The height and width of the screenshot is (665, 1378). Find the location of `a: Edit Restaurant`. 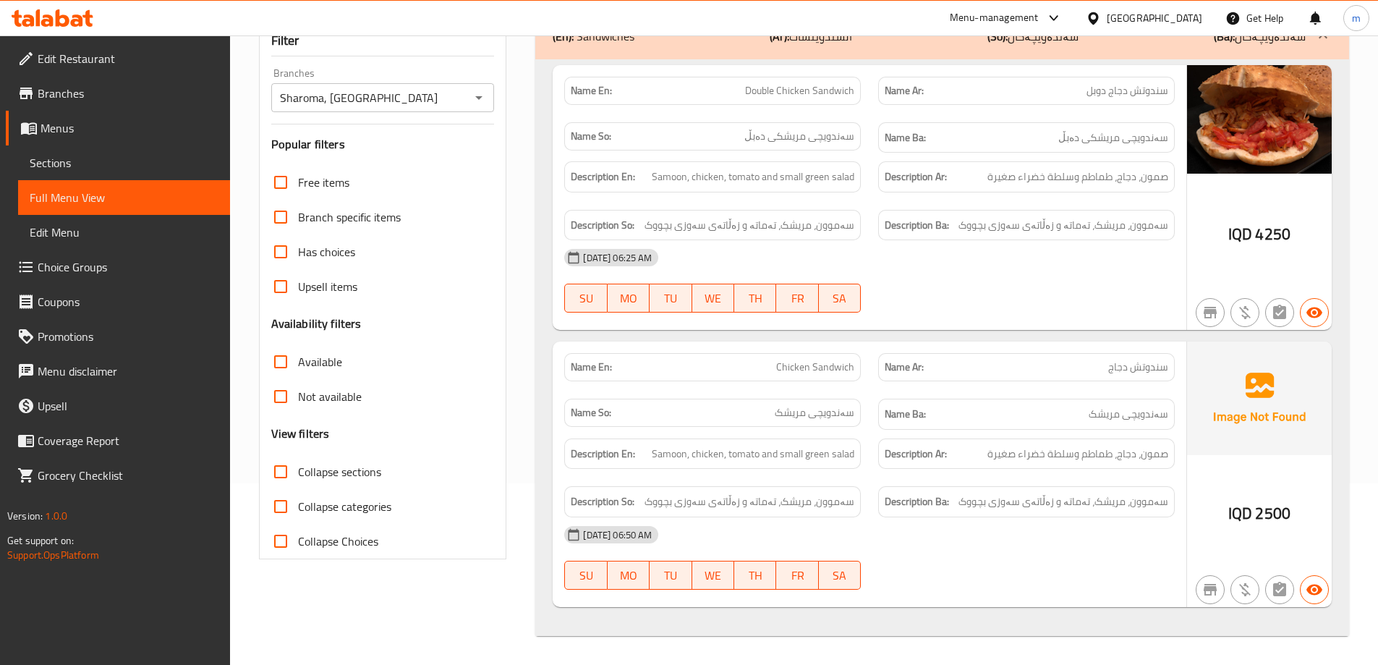

a: Edit Restaurant is located at coordinates (118, 59).